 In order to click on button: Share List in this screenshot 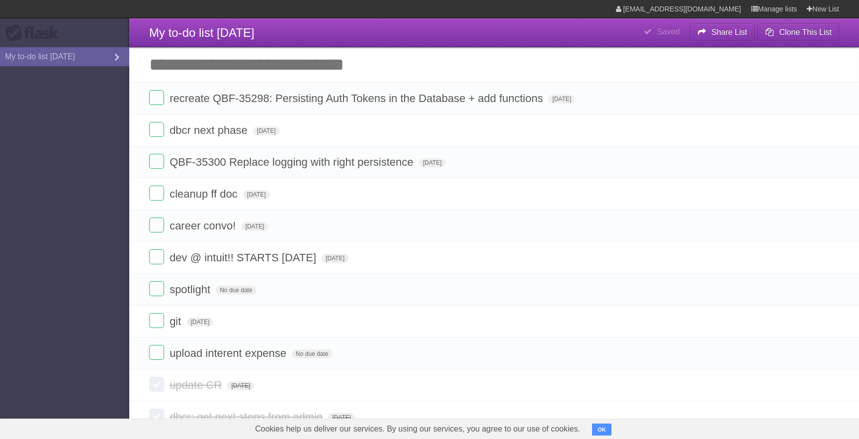, I will do `click(722, 32)`.